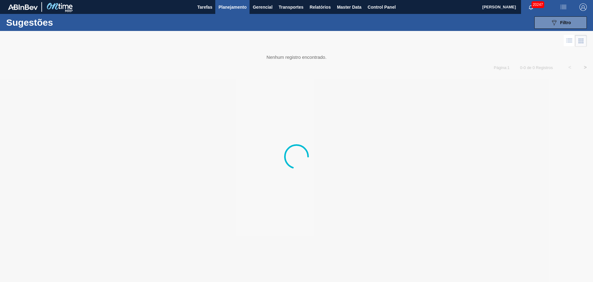 Image resolution: width=593 pixels, height=282 pixels. I want to click on span: Filtro, so click(566, 23).